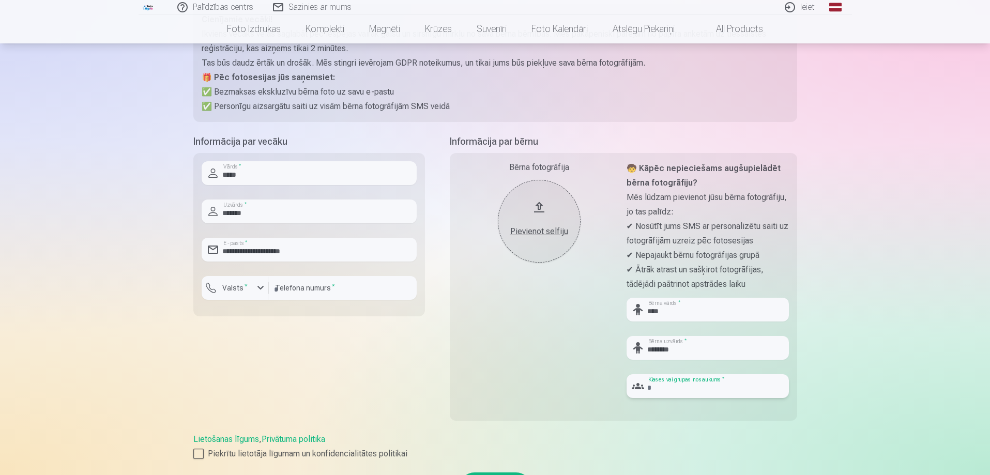 The width and height of the screenshot is (990, 475). I want to click on p: Mēs lūdzam pievienot jūsu bērna fotogrāfiju, jo tas palīdz:, so click(707, 205).